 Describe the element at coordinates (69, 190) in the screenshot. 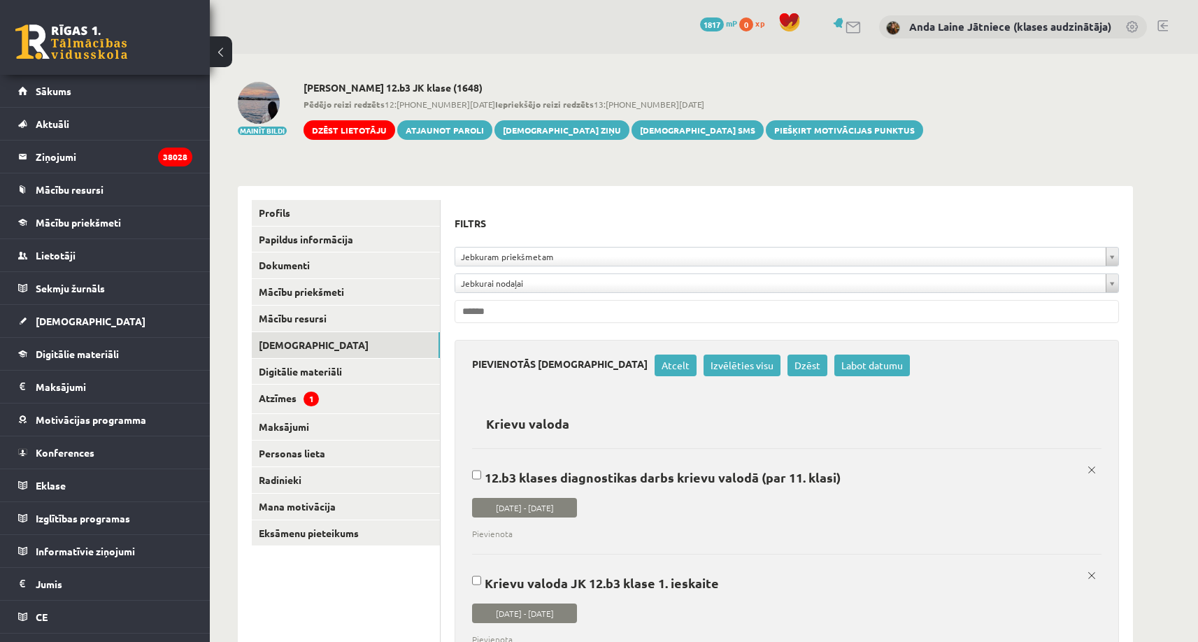

I see `span: Mācību resursi` at that location.